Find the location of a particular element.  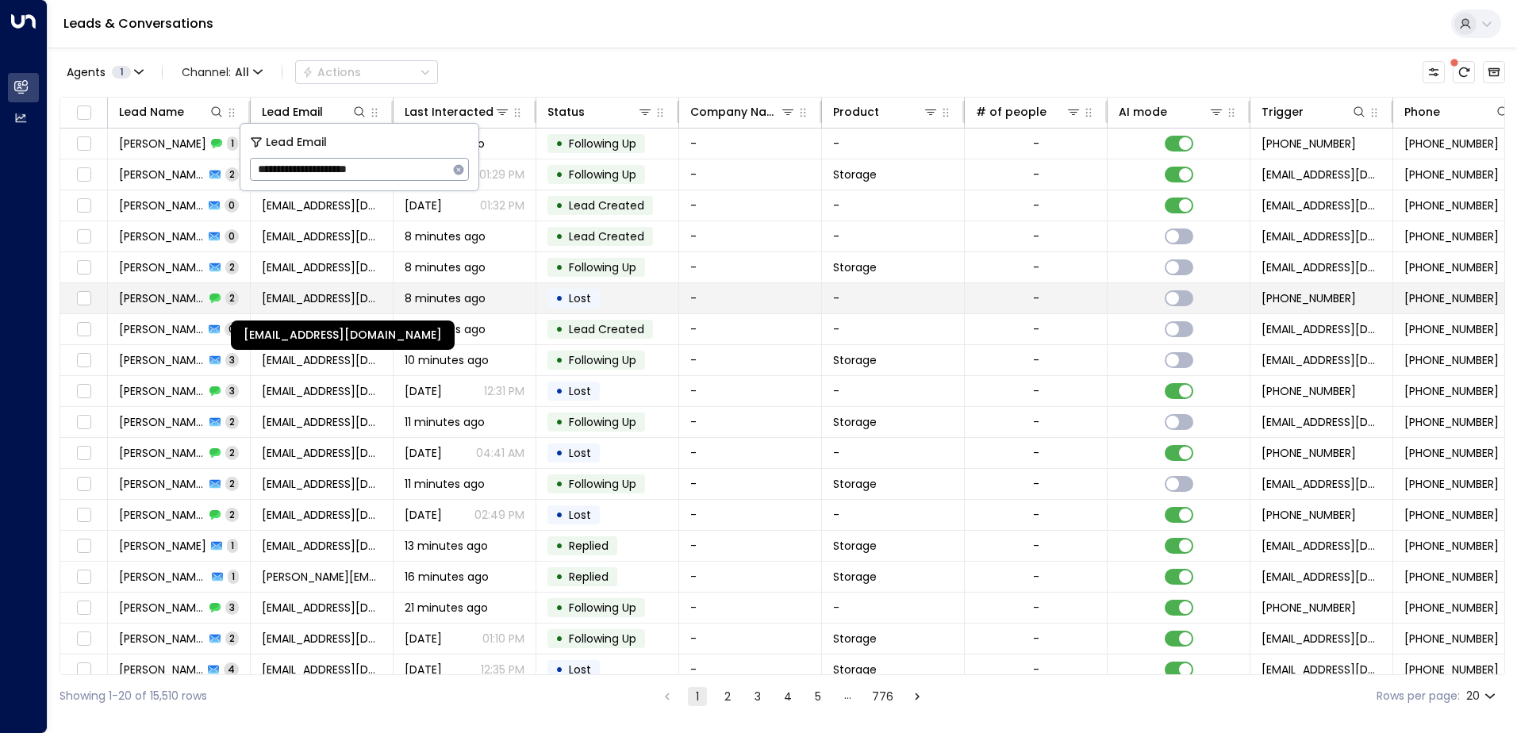

span: +447714367443 is located at coordinates (1308, 608).